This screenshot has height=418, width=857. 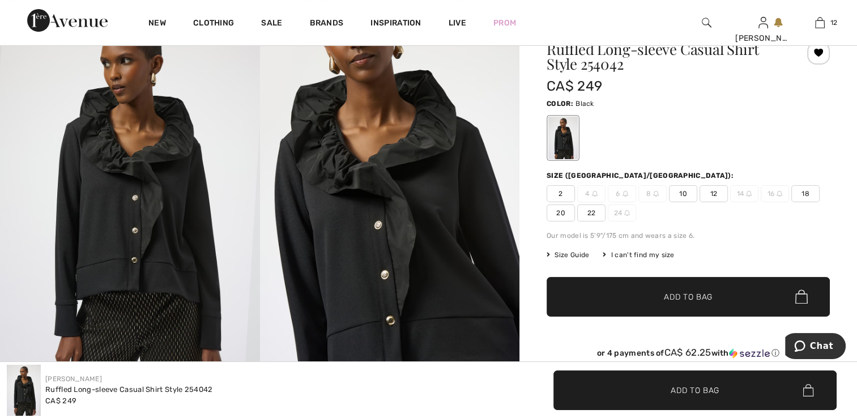 What do you see at coordinates (389, 202) in the screenshot?
I see `img: Ruffled Long-Sleeve Casual Shirt Style 254042. 2` at bounding box center [389, 202].